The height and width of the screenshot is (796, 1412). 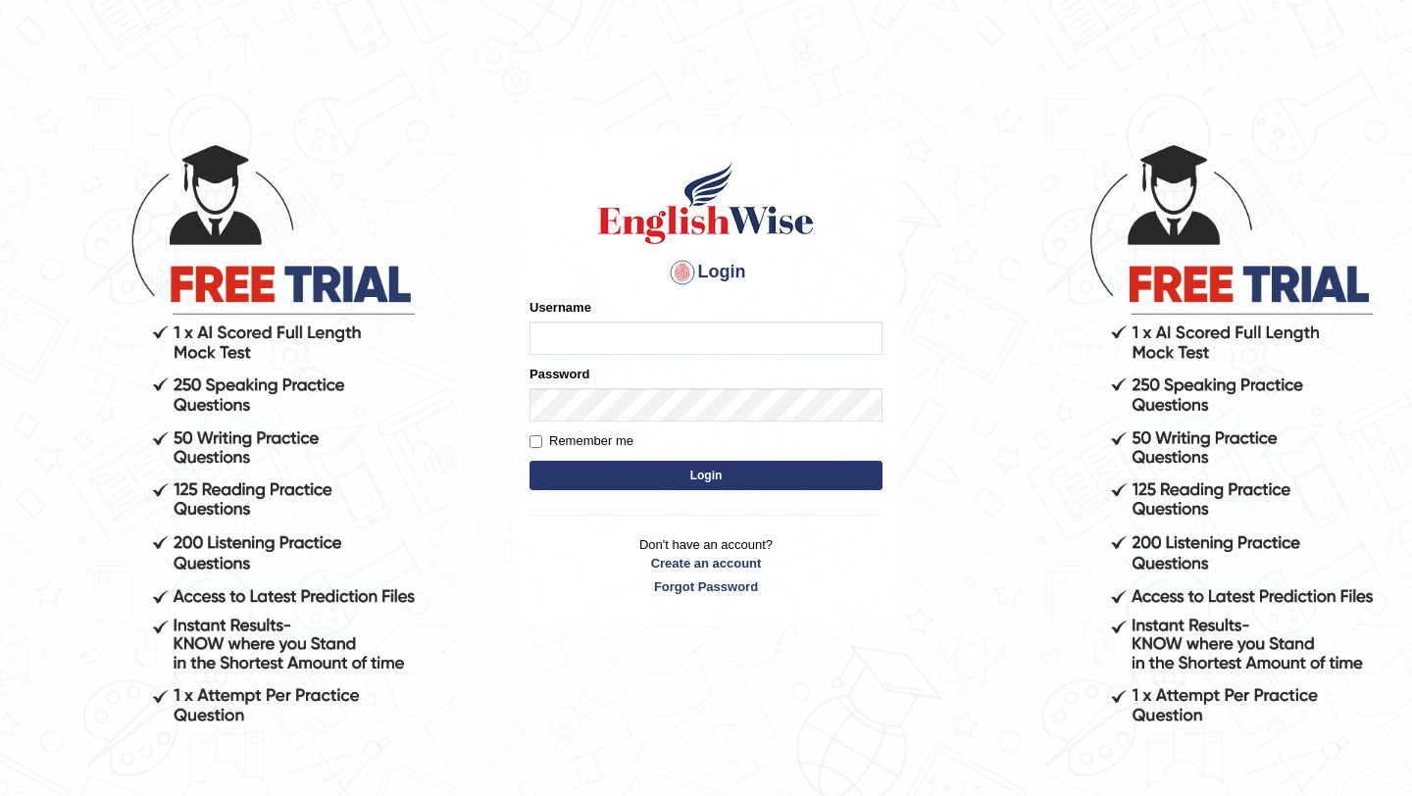 I want to click on a: Forgot Password, so click(x=706, y=587).